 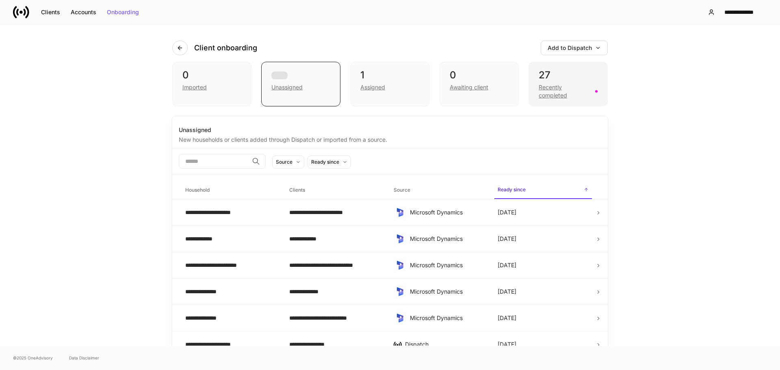 I want to click on span: Household, so click(x=231, y=190).